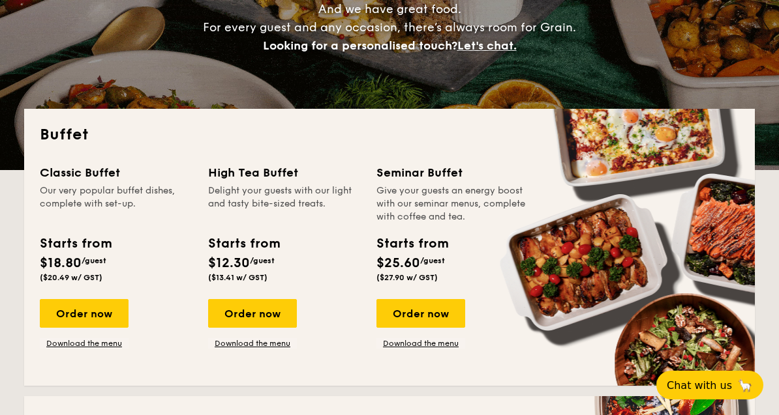  Describe the element at coordinates (360, 46) in the screenshot. I see `span: Looking for a personalised touch?` at that location.